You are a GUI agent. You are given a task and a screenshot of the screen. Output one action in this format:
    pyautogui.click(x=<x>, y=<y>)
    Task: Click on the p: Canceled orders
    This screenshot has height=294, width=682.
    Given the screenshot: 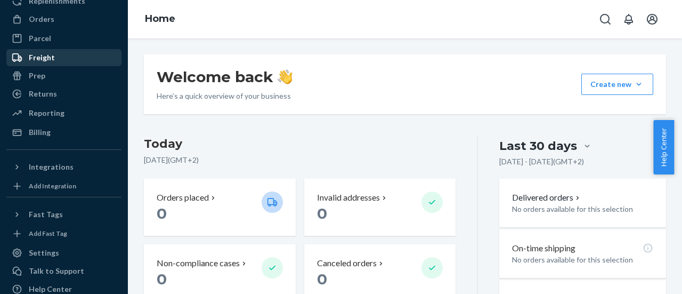 What is the action you would take?
    pyautogui.click(x=347, y=263)
    